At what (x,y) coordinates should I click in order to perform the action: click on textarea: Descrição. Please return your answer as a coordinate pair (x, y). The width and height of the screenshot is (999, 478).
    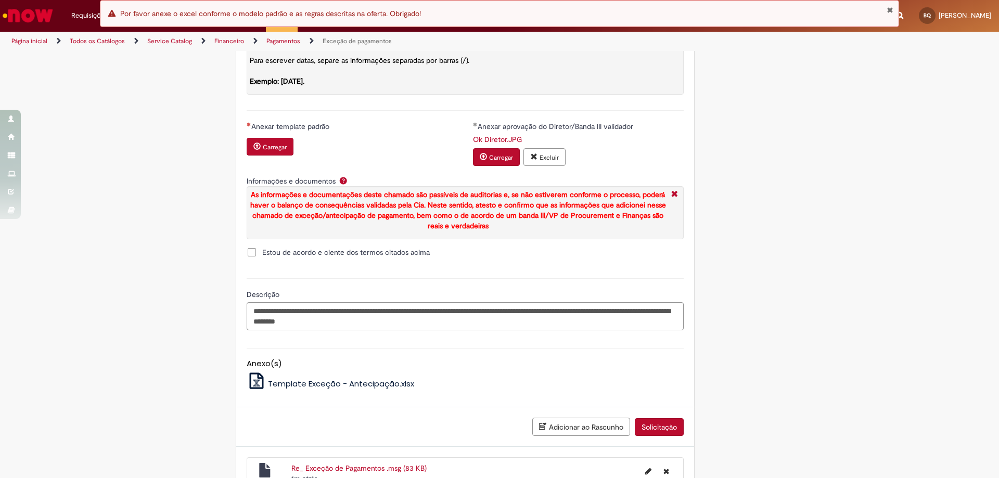
    Looking at the image, I should click on (465, 316).